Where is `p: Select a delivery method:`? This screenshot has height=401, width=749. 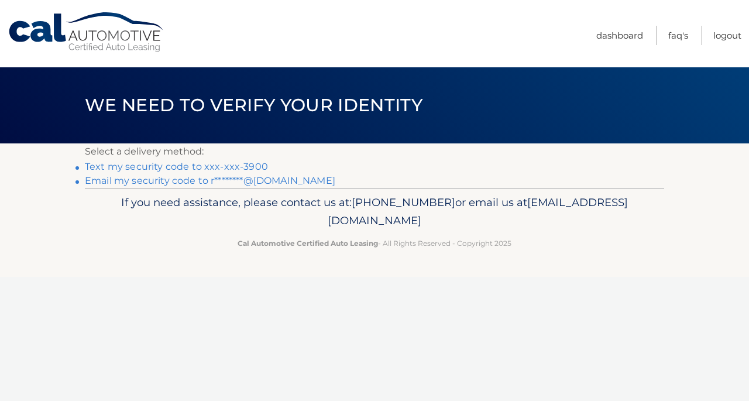
p: Select a delivery method: is located at coordinates (375, 152).